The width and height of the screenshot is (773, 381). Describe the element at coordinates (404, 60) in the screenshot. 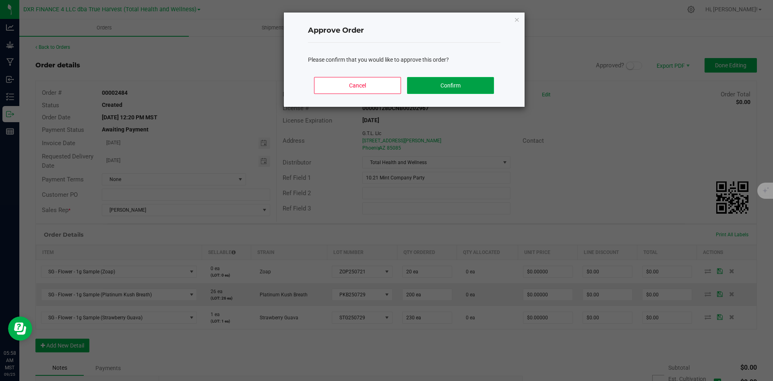

I see `div: Please confirm that you would like to approve this order?` at that location.